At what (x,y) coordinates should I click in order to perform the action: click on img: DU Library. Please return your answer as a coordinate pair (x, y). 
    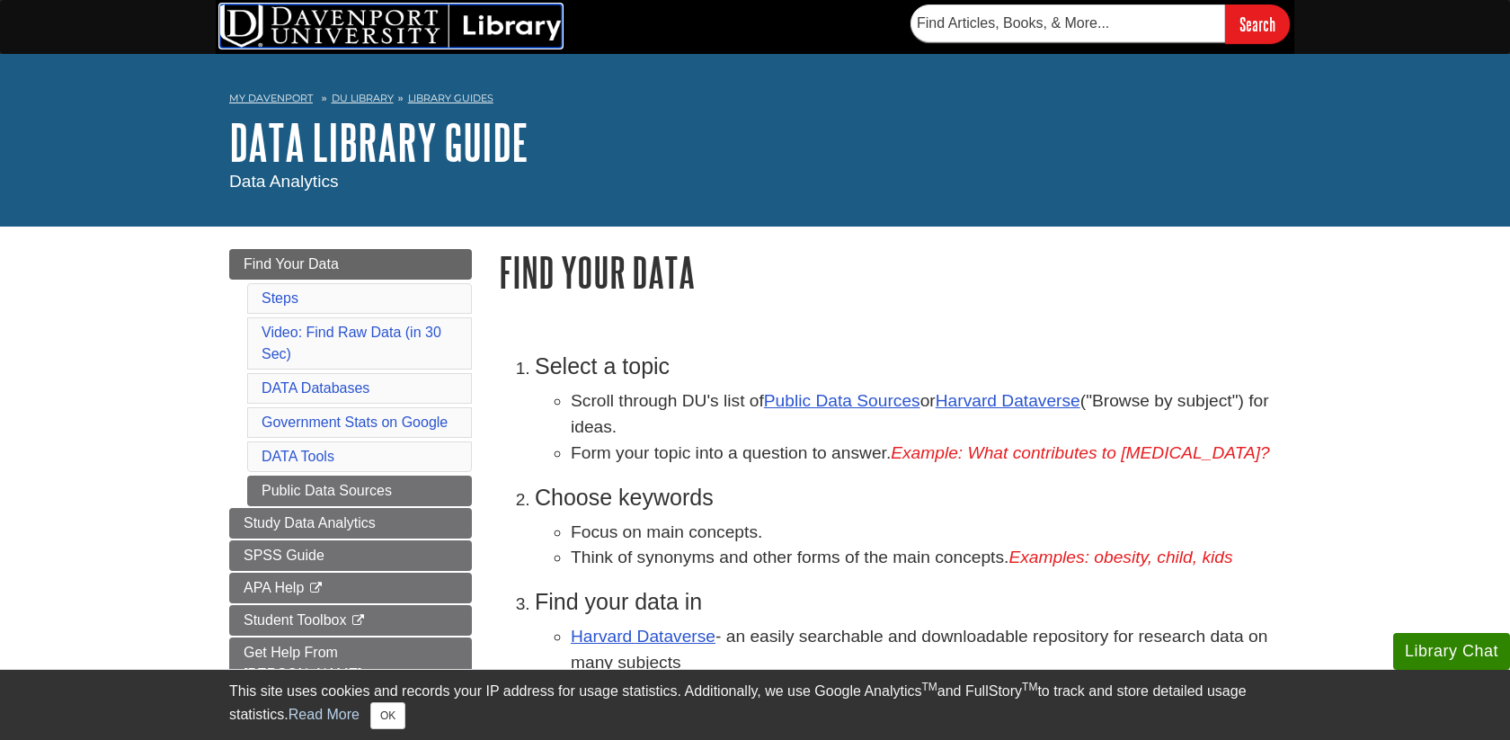
    Looking at the image, I should click on (391, 26).